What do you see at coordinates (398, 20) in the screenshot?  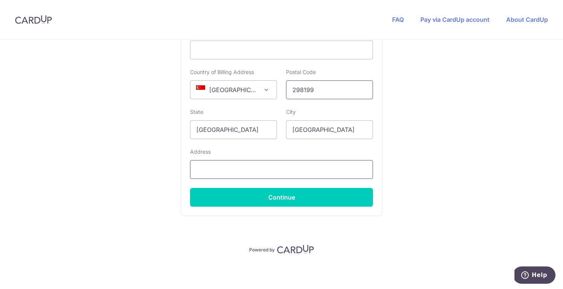 I see `a: FAQ` at bounding box center [398, 20].